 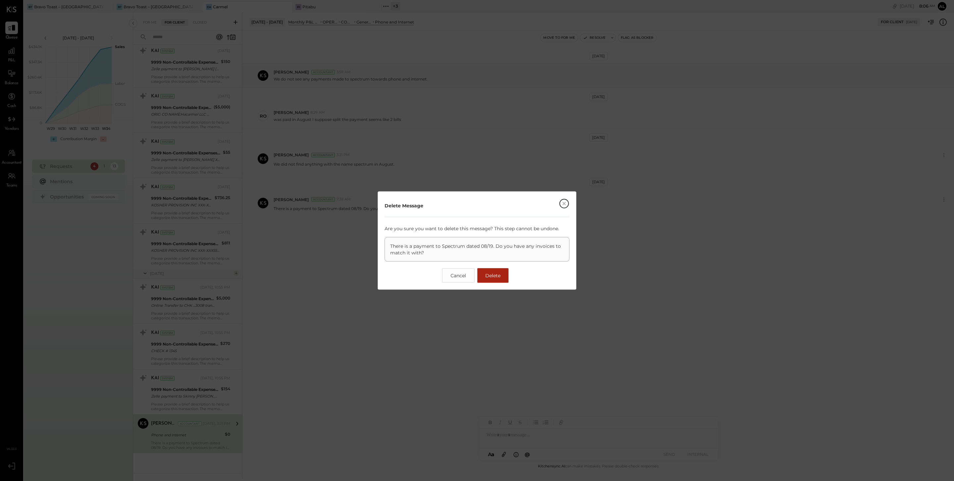 What do you see at coordinates (458, 276) in the screenshot?
I see `button: Cancel` at bounding box center [458, 276].